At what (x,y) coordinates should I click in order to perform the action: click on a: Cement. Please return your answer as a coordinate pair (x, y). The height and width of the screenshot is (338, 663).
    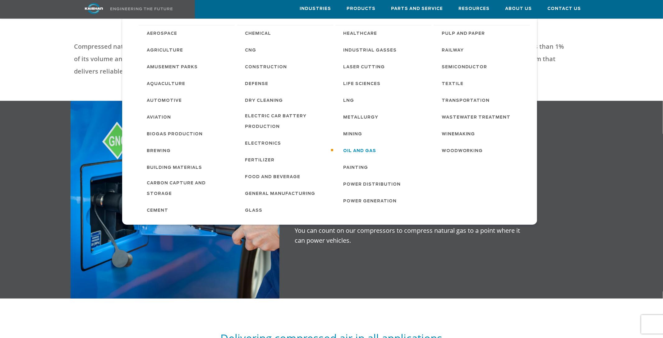
    Looking at the image, I should click on (188, 210).